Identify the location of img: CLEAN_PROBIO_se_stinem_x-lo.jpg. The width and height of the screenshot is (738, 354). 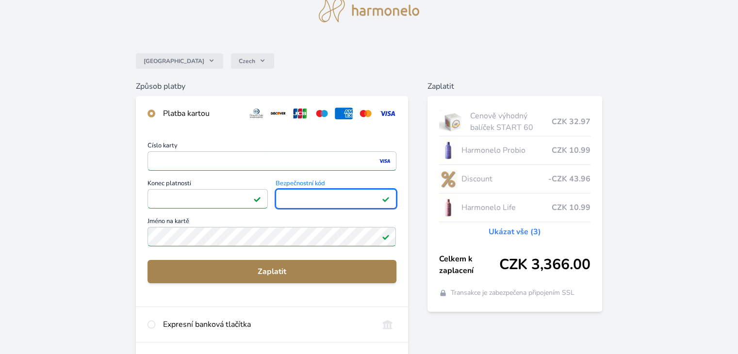
(449, 150).